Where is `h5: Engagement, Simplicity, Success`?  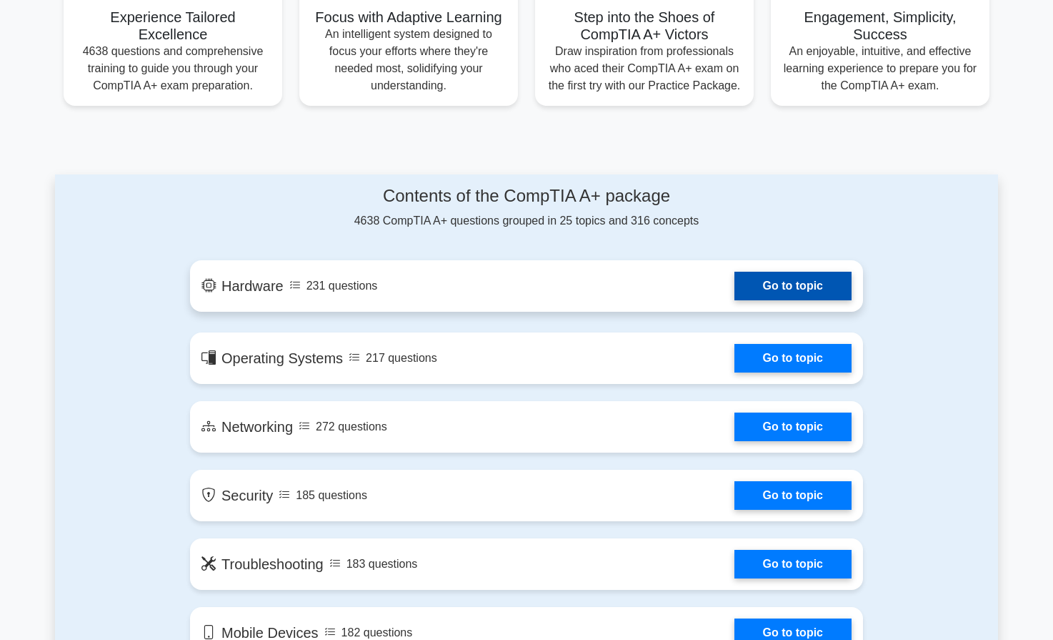 h5: Engagement, Simplicity, Success is located at coordinates (880, 26).